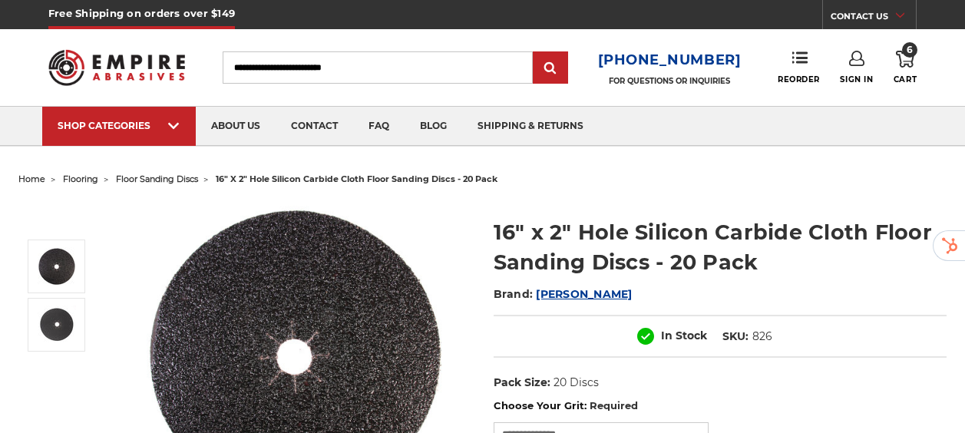  What do you see at coordinates (31, 179) in the screenshot?
I see `a: home` at bounding box center [31, 179].